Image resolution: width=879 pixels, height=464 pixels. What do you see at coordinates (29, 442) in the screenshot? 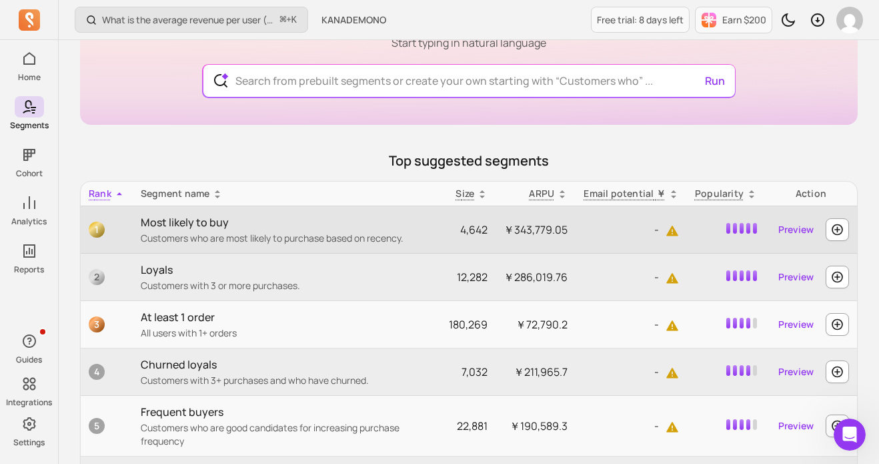
I see `p: Settings` at bounding box center [29, 442].